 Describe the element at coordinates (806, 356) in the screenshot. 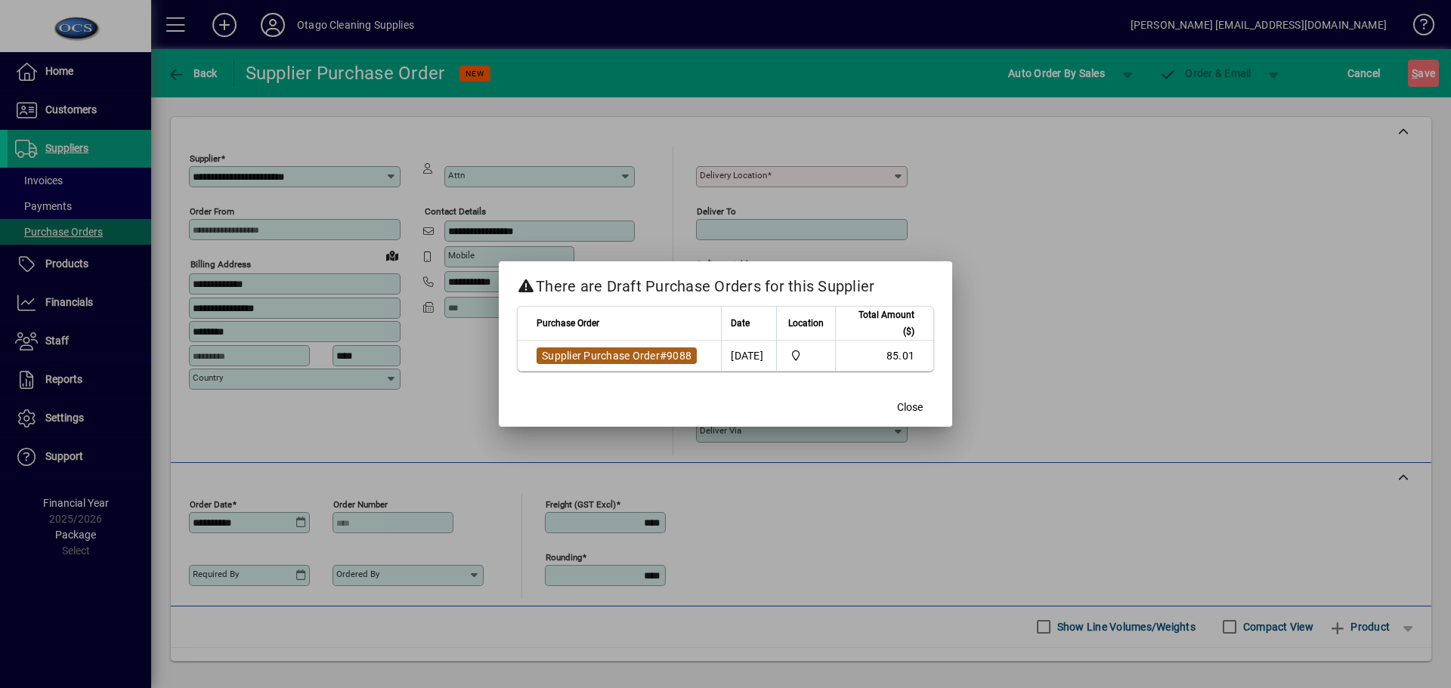

I see `span: Central` at that location.